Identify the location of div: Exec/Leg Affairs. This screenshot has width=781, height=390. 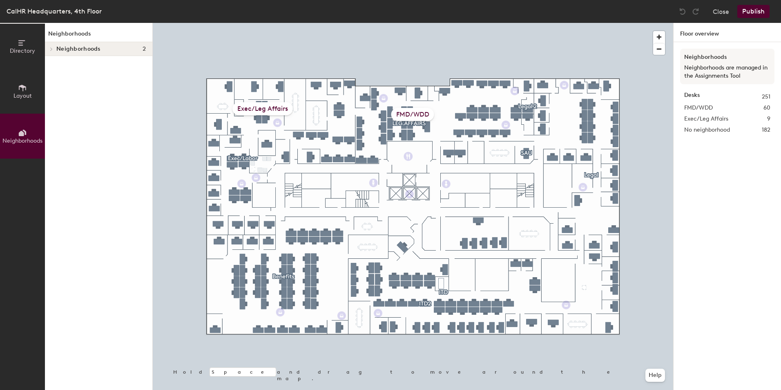
(263, 109).